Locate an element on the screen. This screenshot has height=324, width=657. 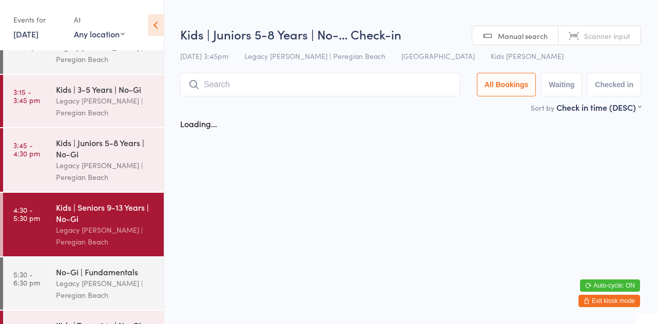
h2: Kids | Juniors 5-8 Years | No-… Check-in is located at coordinates (411, 34).